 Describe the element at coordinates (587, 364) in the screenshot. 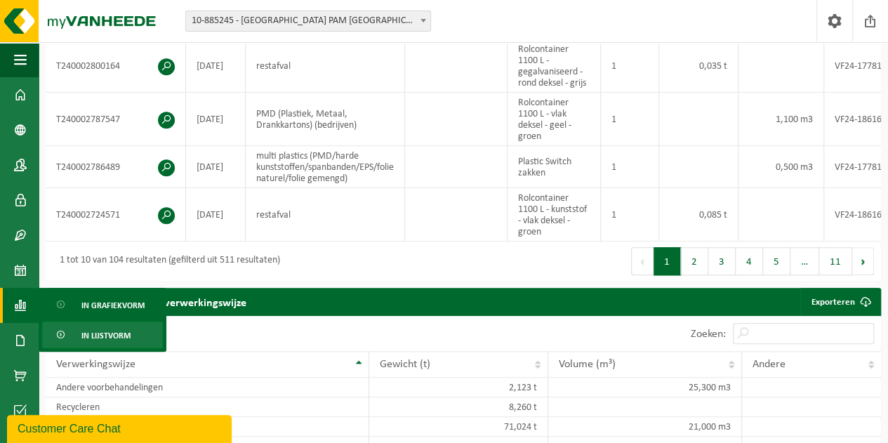

I see `span: Volume (m³)` at that location.